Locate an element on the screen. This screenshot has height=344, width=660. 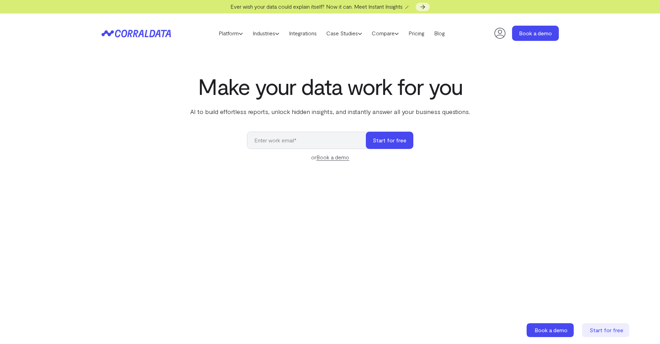
a: Platform is located at coordinates (231, 33).